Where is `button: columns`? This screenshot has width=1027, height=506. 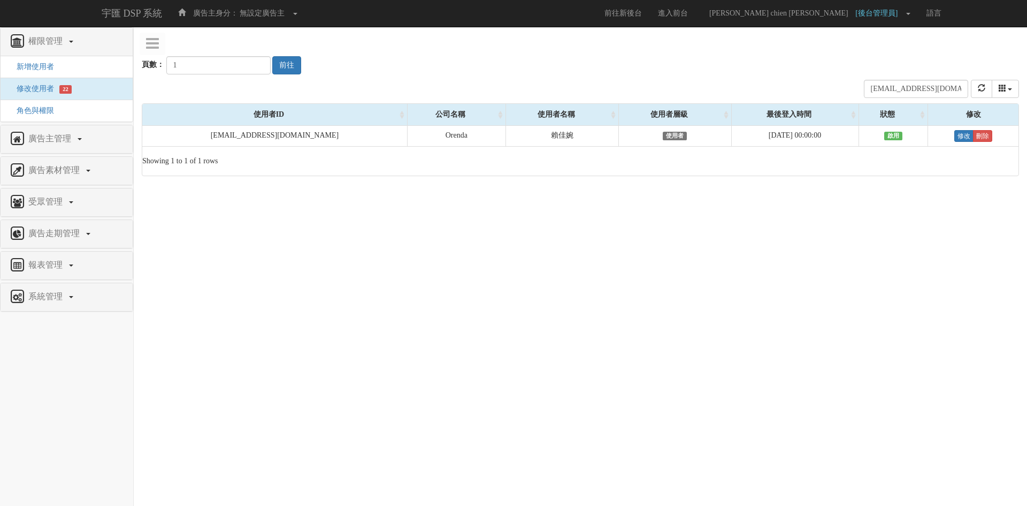 button: columns is located at coordinates (1006, 89).